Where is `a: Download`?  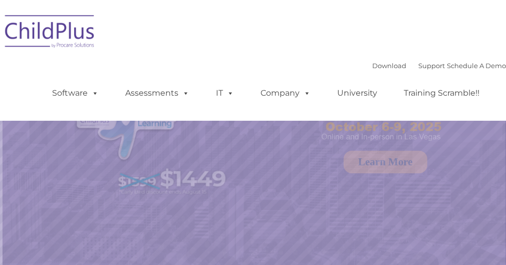
a: Download is located at coordinates (389, 66).